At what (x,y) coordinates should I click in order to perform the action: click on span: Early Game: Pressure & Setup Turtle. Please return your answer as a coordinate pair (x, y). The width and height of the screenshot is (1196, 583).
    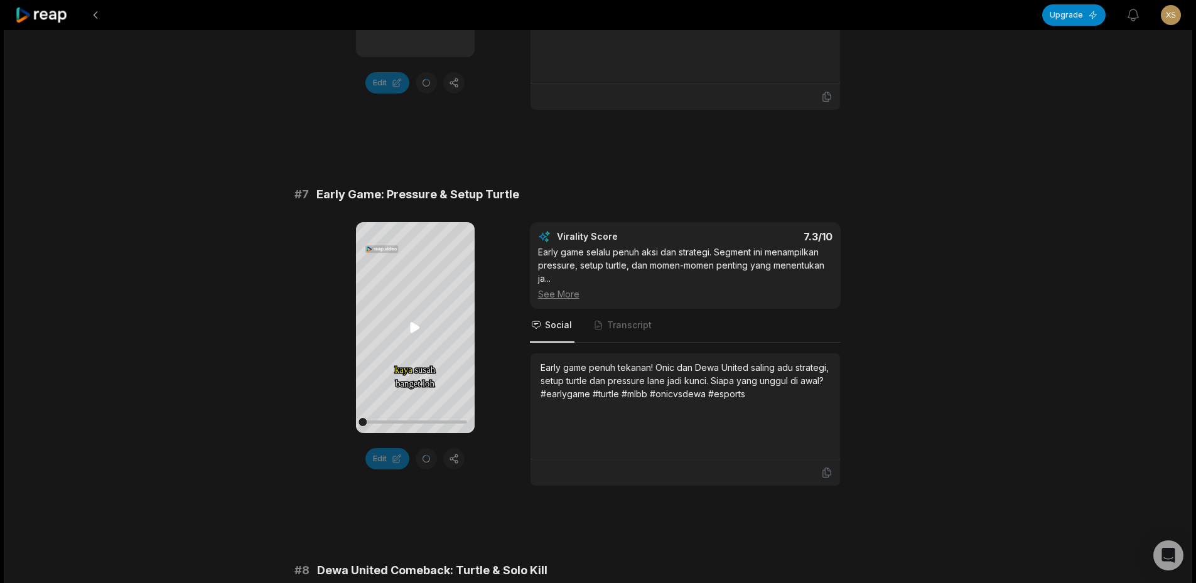
    Looking at the image, I should click on (417, 195).